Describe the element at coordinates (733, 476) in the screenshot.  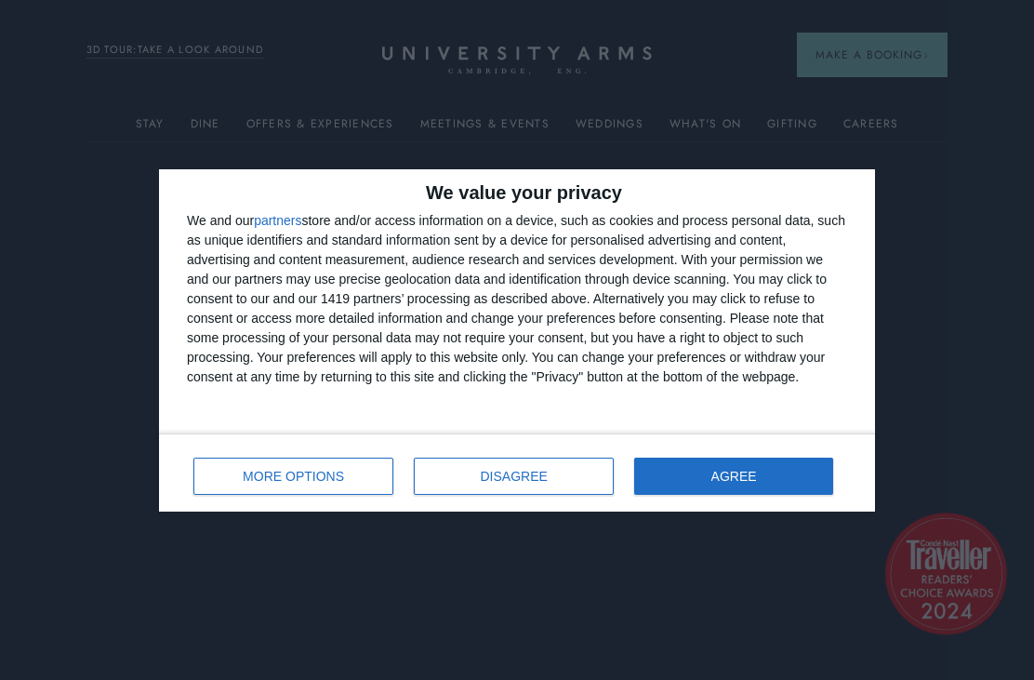
I see `span: AGREE` at that location.